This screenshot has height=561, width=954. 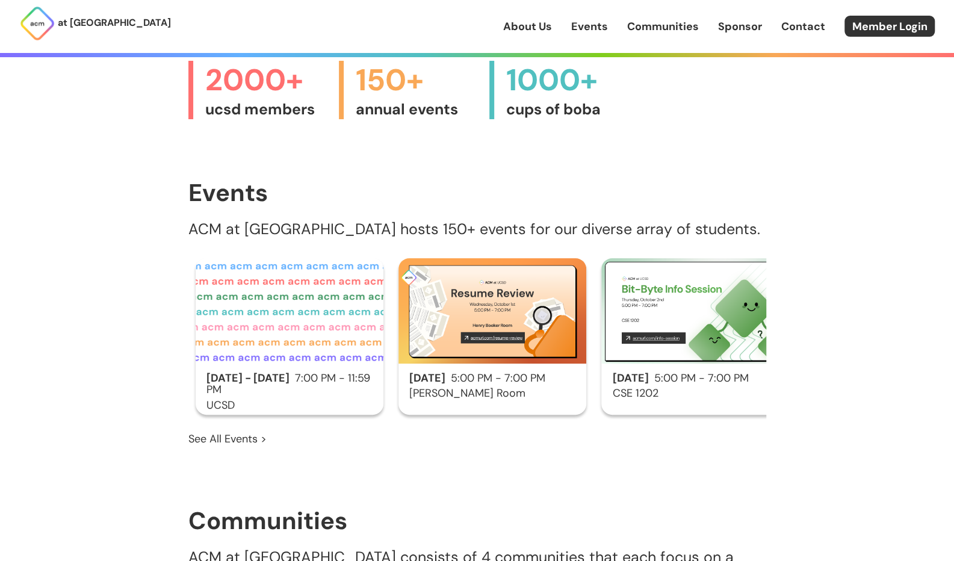 I want to click on a: Sponsor, so click(x=740, y=26).